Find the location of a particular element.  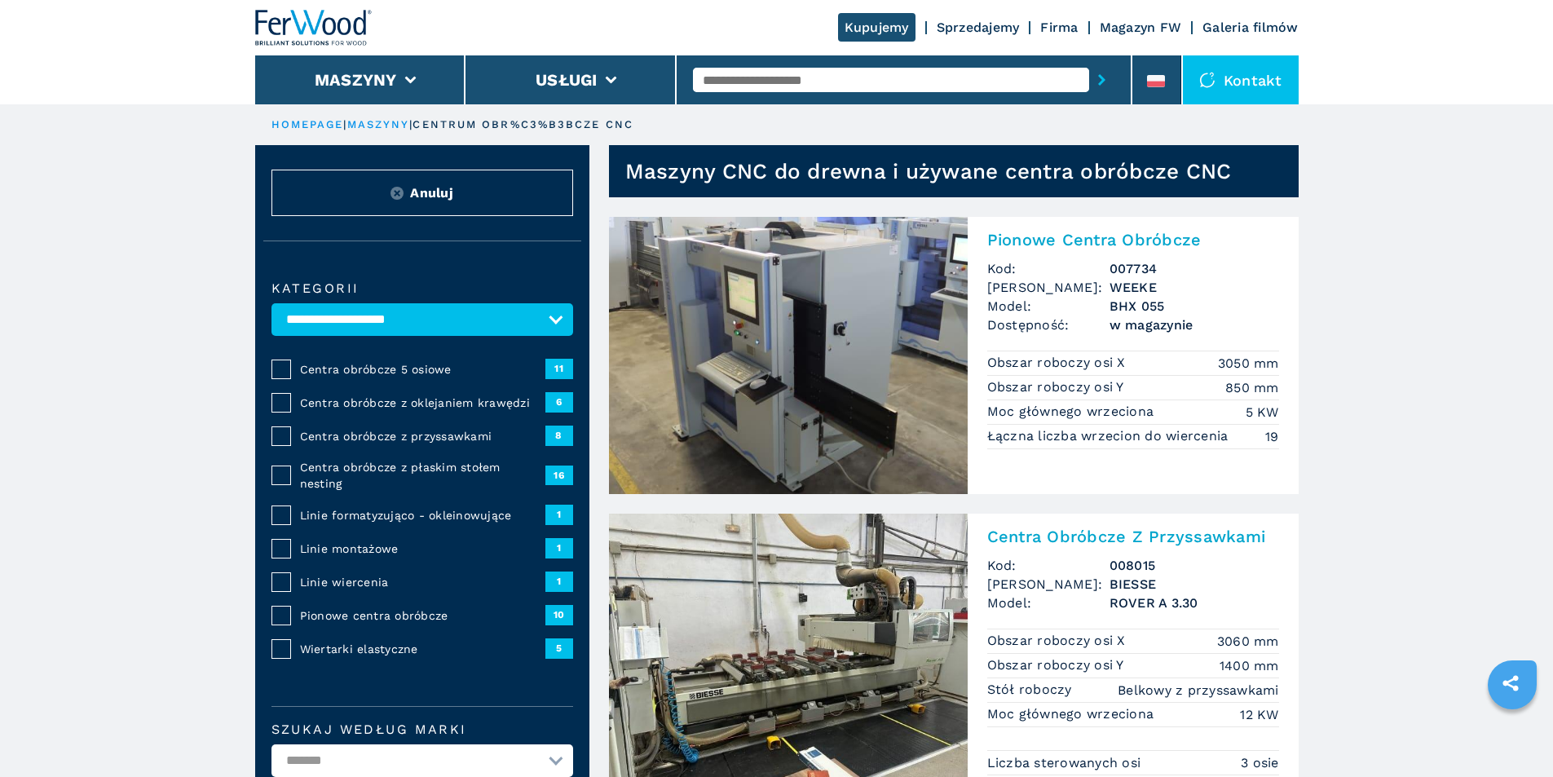

span: 6 is located at coordinates (559, 402).